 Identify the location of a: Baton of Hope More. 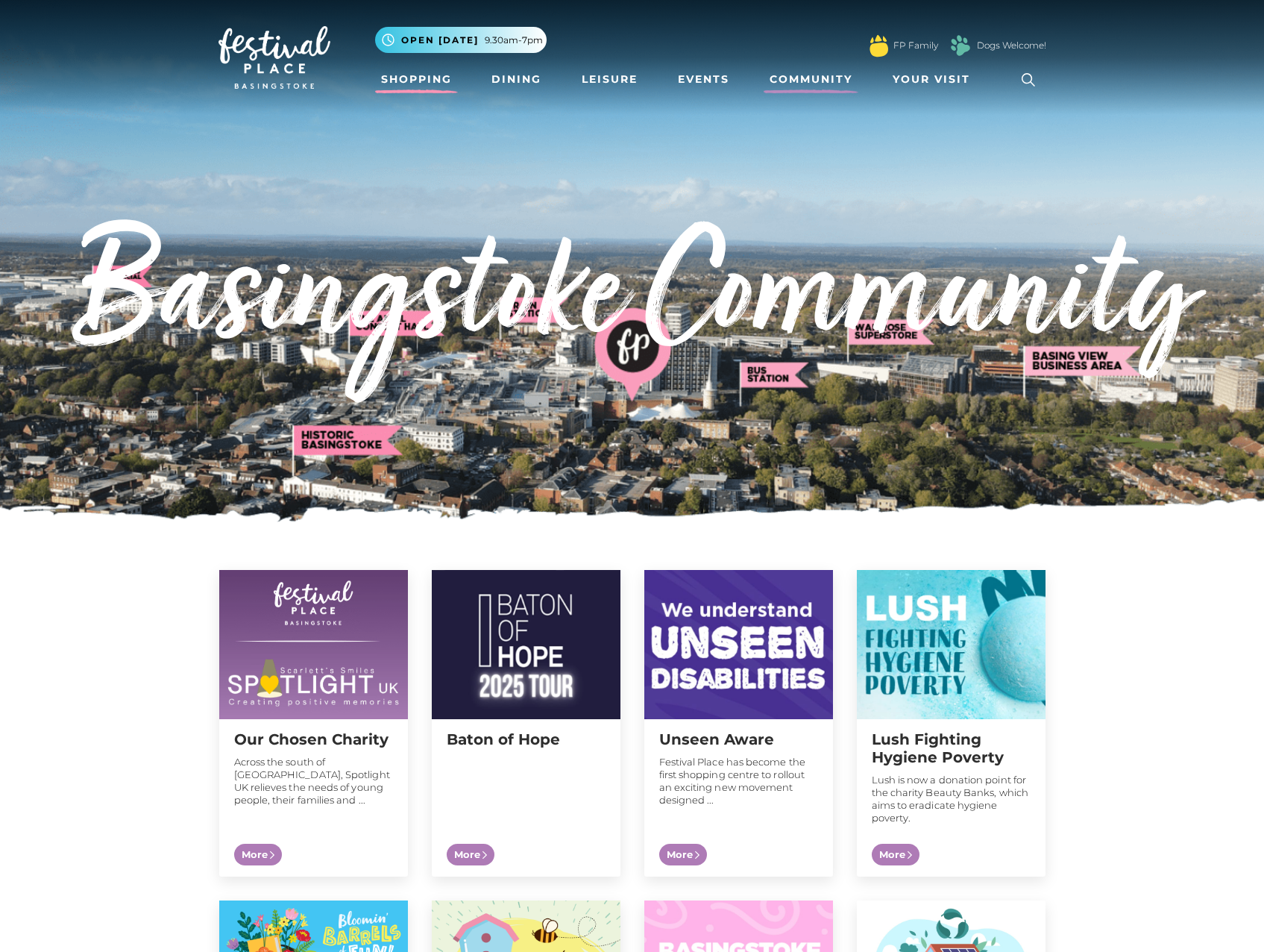
(526, 723).